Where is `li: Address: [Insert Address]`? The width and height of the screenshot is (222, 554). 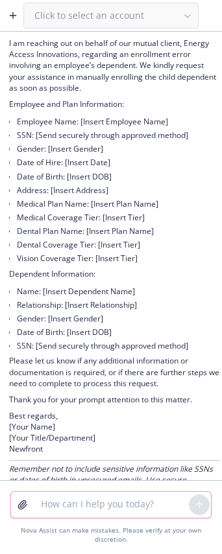
li: Address: [Insert Address] is located at coordinates (118, 190).